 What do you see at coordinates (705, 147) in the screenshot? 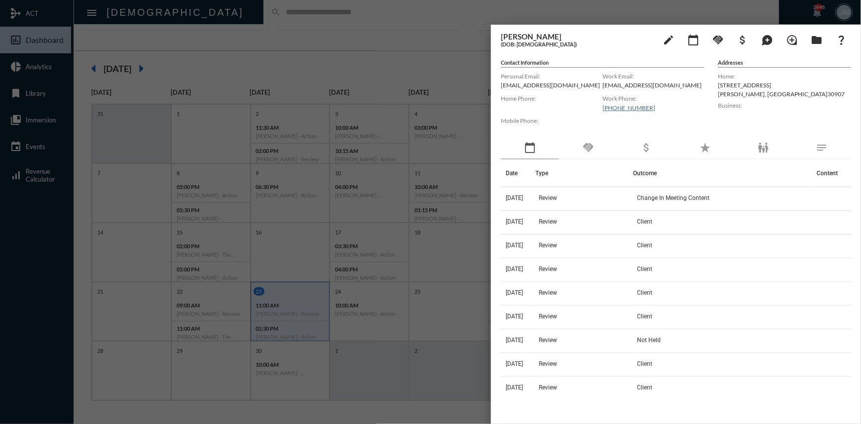
I see `mat-icon: star_rate` at bounding box center [705, 147].